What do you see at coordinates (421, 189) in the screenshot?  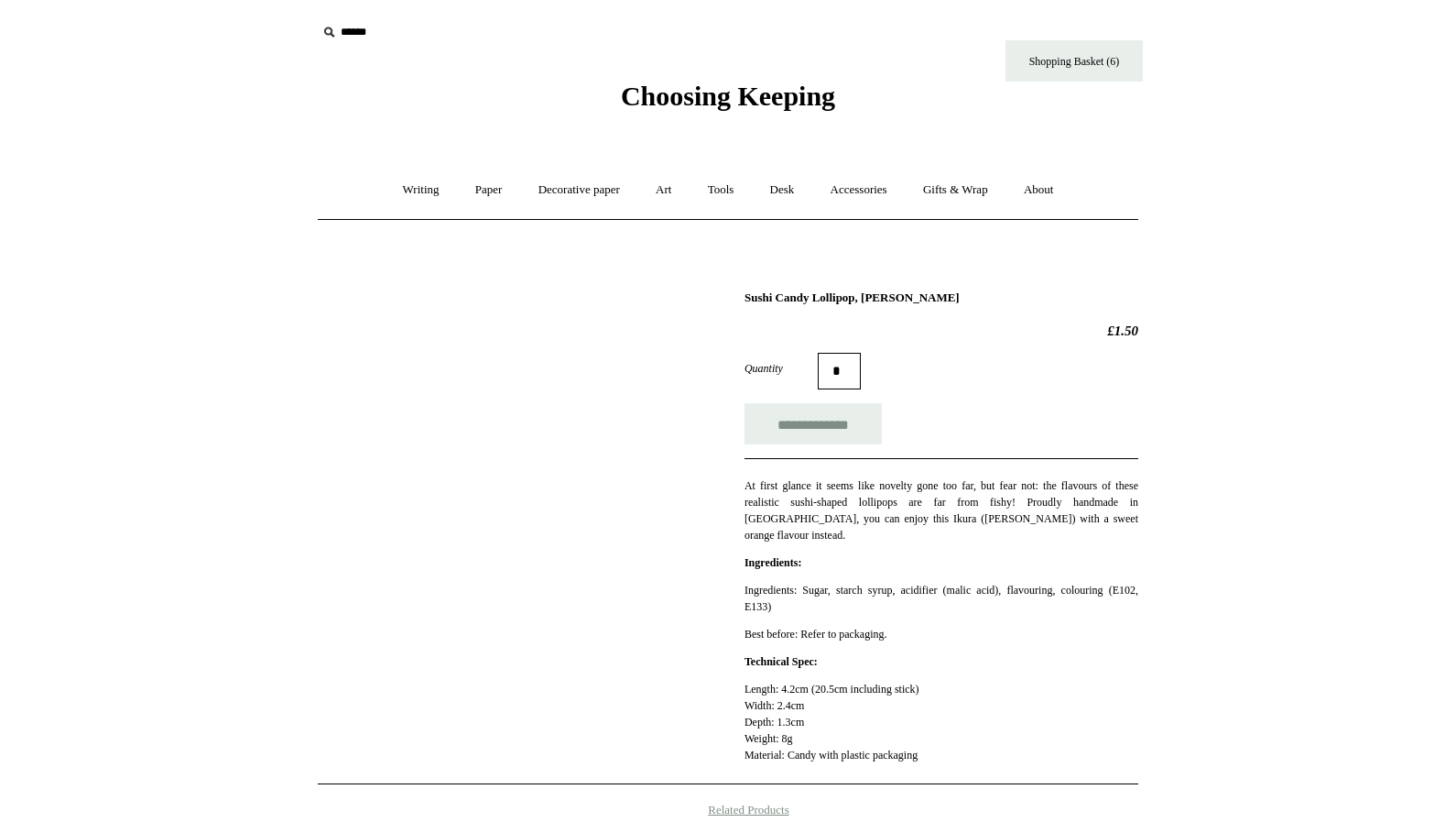 I see `a: Writing` at bounding box center [421, 189].